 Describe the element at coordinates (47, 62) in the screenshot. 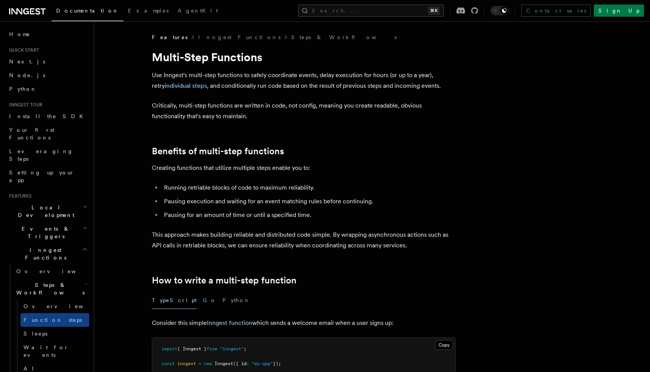

I see `a: Next.js` at that location.